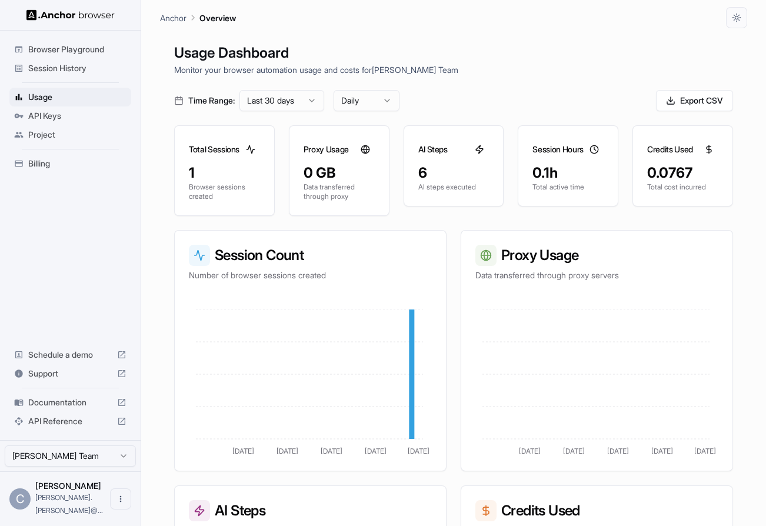 The width and height of the screenshot is (766, 526). What do you see at coordinates (70, 355) in the screenshot?
I see `span: Schedule a demo` at bounding box center [70, 355].